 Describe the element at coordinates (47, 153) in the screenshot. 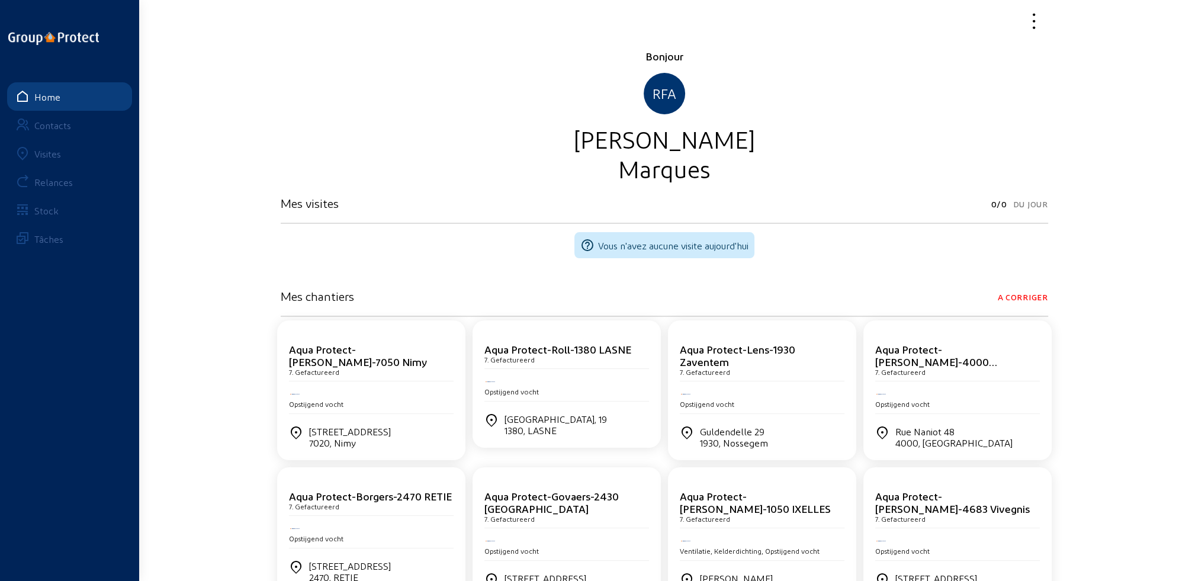

I see `div: Visites` at that location.